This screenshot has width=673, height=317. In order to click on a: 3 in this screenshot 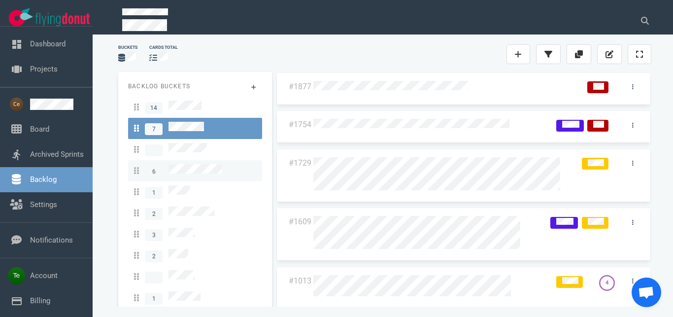, I will do `click(195, 234)`.